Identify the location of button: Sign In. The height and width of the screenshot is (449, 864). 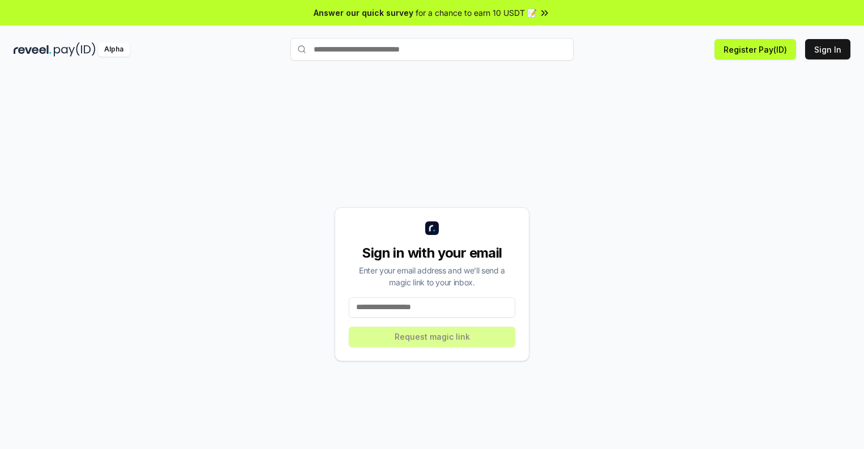
(828, 49).